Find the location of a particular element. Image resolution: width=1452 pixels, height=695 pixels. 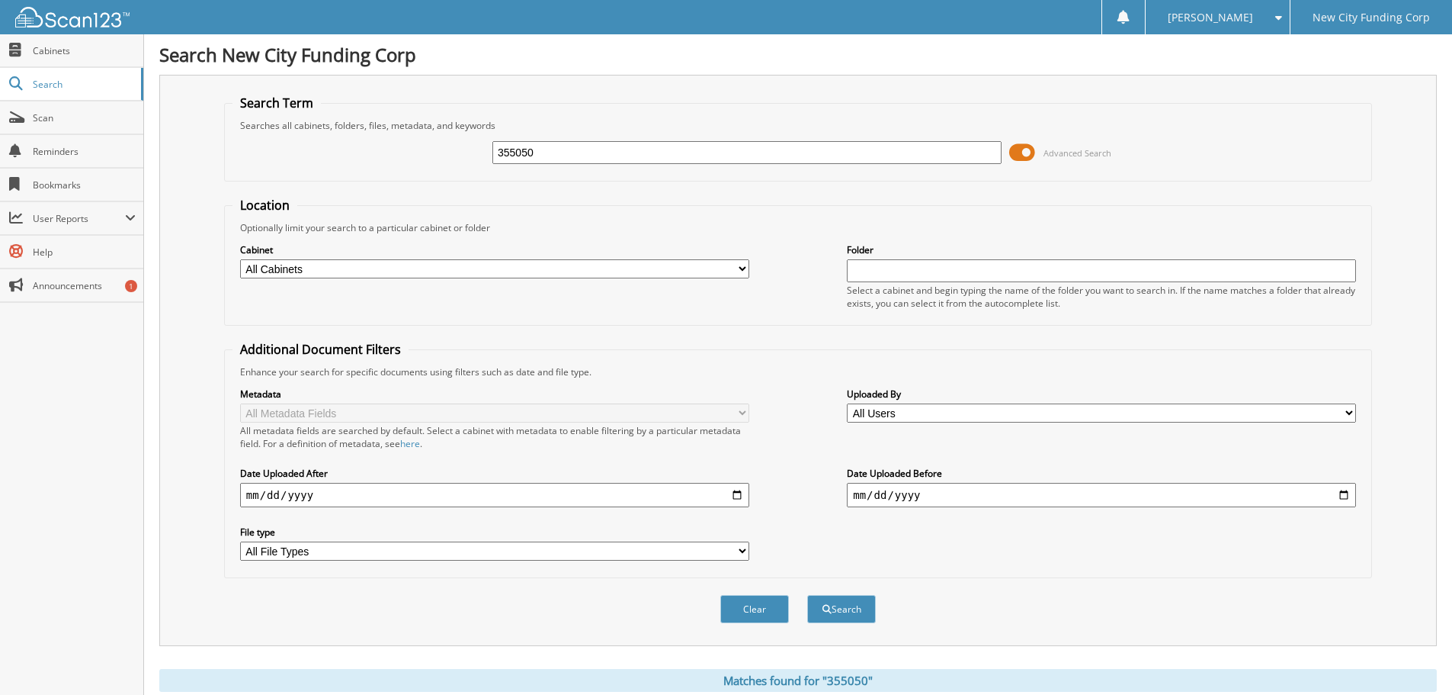

div: Matches found for "355050" is located at coordinates (798, 680).